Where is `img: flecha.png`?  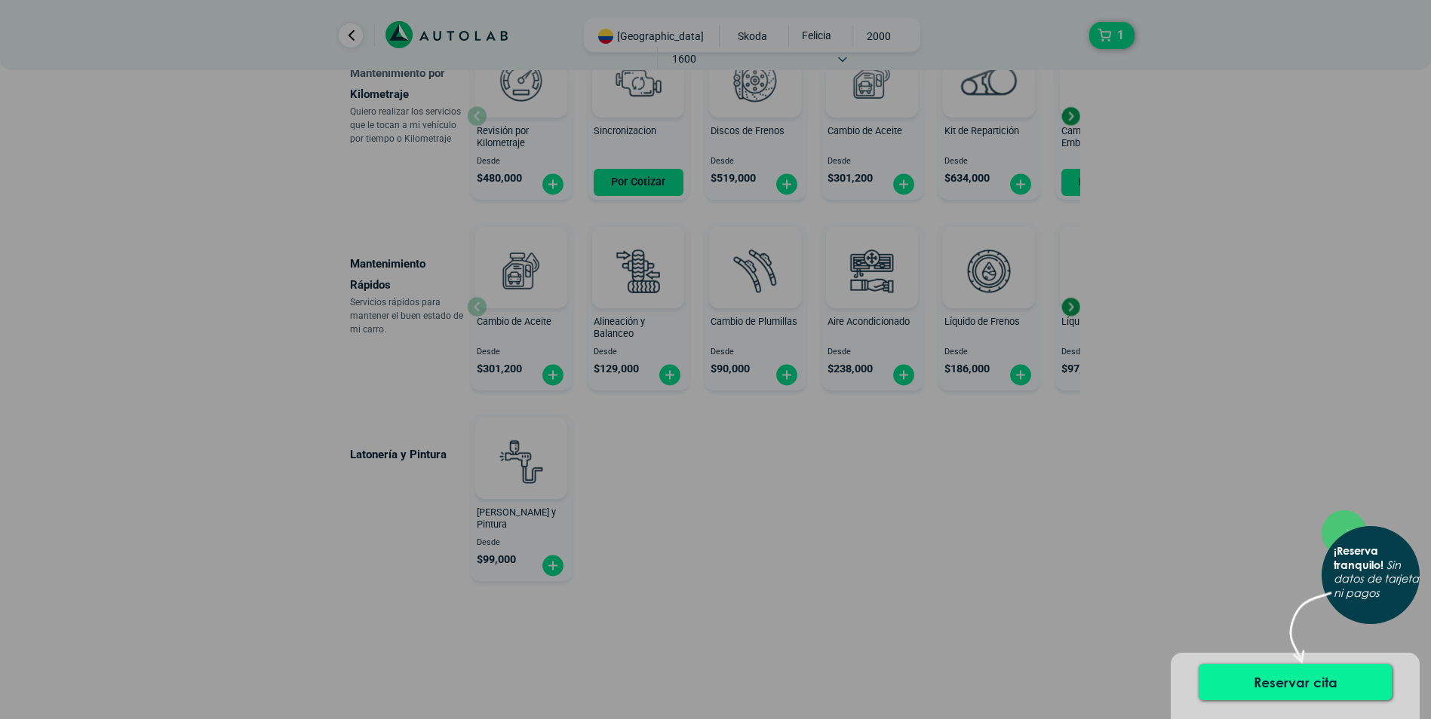 img: flecha.png is located at coordinates (1310, 633).